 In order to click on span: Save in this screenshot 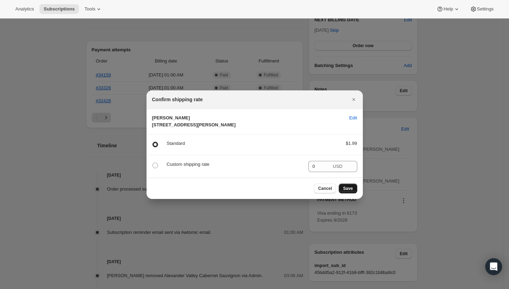, I will do `click(348, 188)`.